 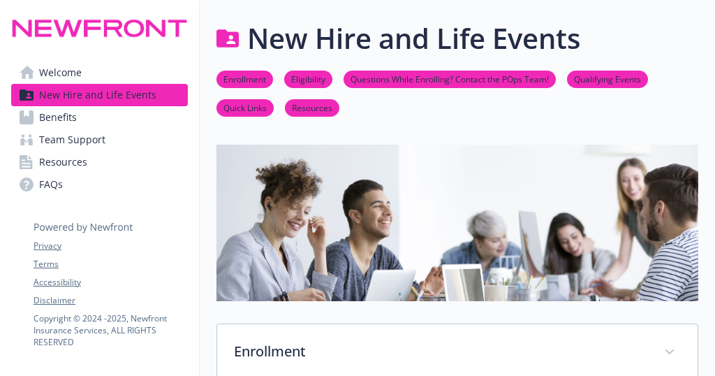 I want to click on a: Welcome, so click(x=99, y=73).